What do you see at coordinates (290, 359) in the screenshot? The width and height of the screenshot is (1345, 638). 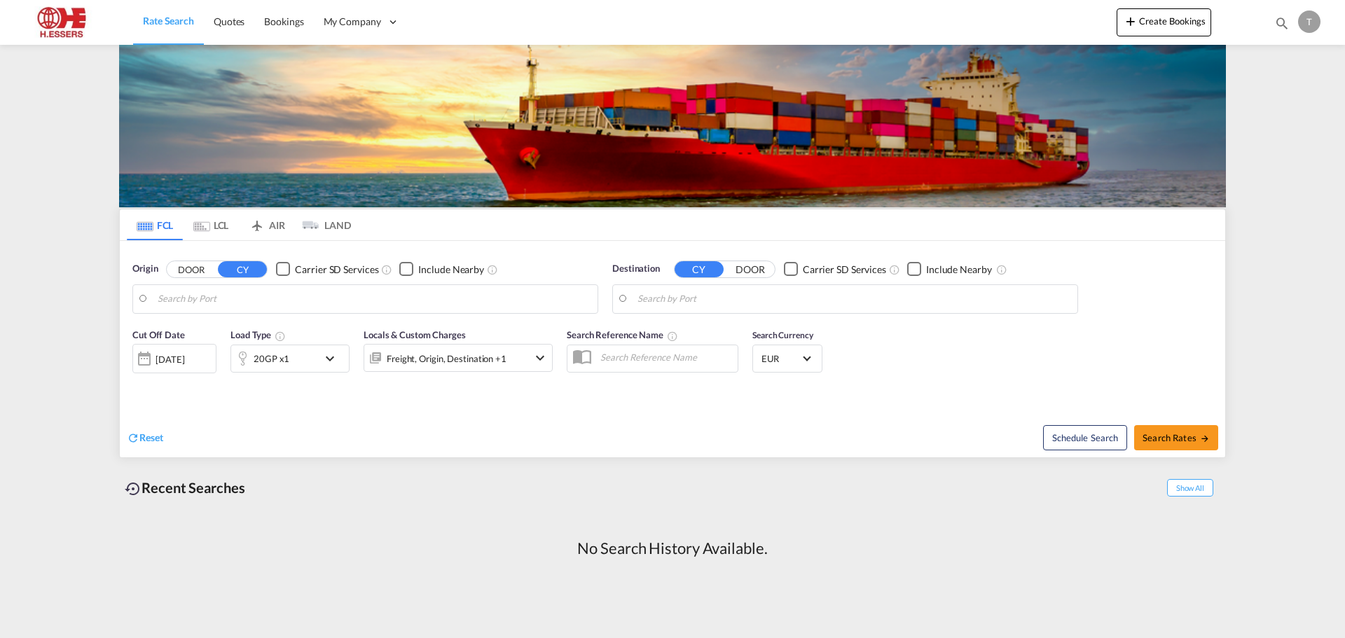 I see `div: 20GP x1icon-chevron-down` at bounding box center [290, 359].